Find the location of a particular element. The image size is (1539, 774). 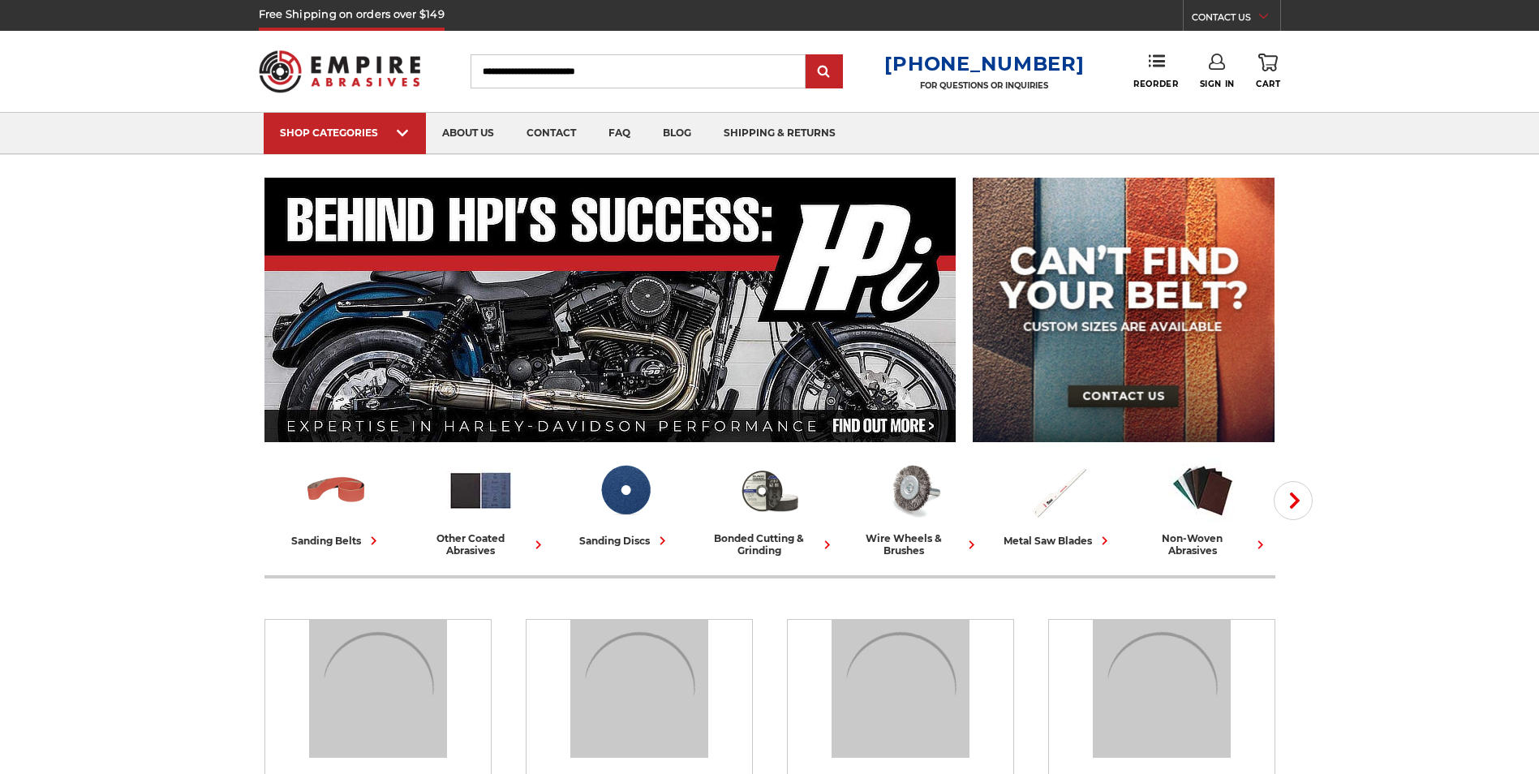

img: Banner for an interview featuring Horsepower Inc who makes Harley performance upgrades featured o... is located at coordinates (610, 310).